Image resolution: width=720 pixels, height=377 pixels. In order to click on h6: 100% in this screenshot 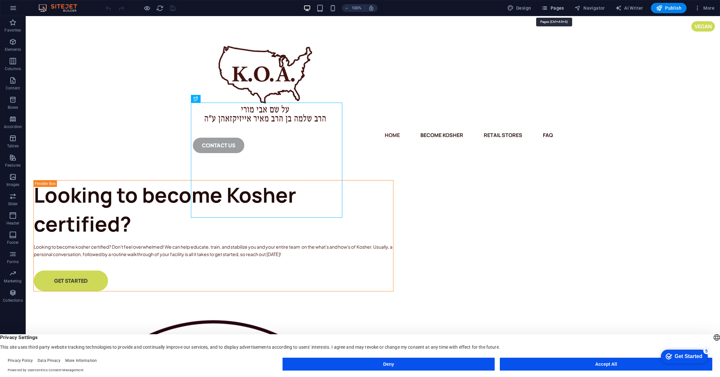, I will do `click(357, 8)`.